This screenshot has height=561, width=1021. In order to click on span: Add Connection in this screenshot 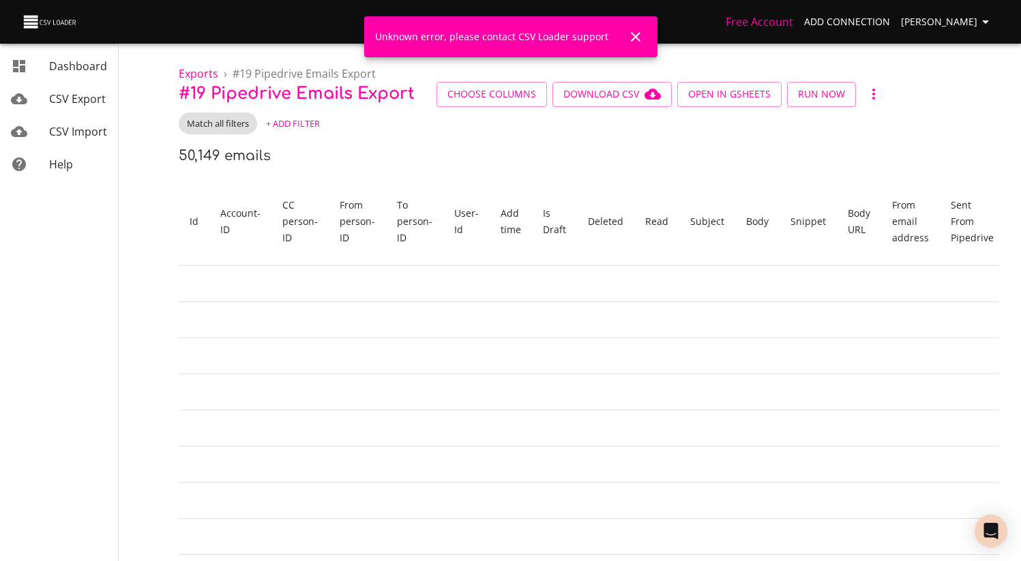, I will do `click(847, 22)`.